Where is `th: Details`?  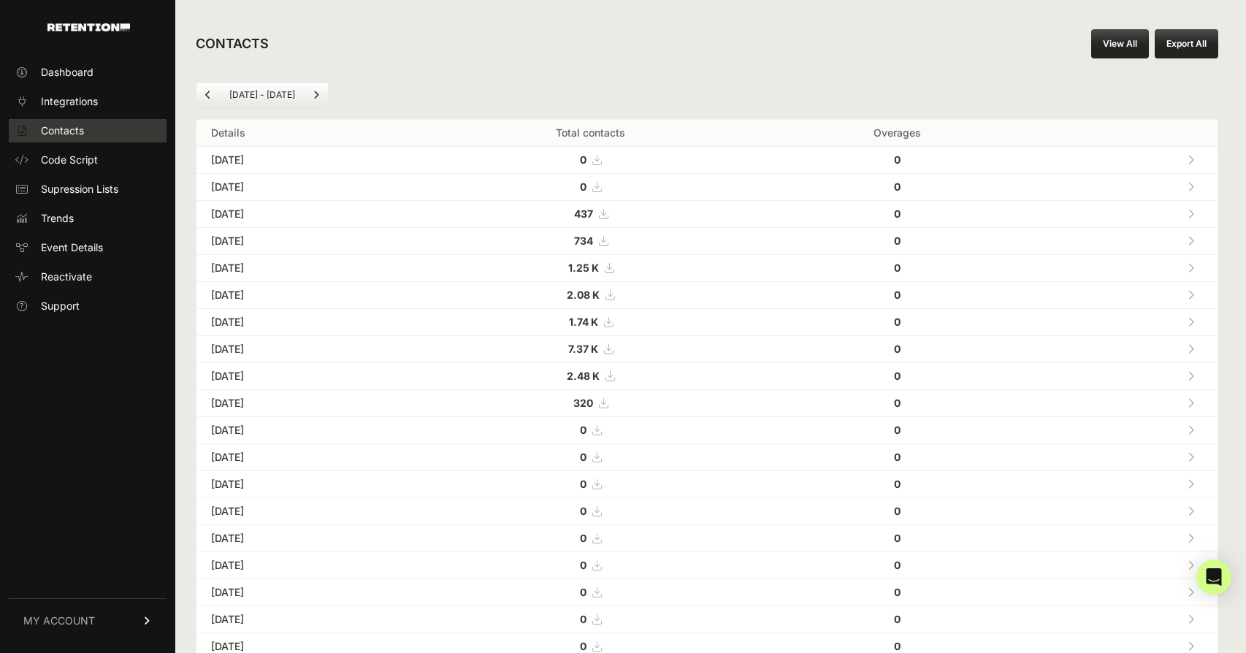
th: Details is located at coordinates (307, 133).